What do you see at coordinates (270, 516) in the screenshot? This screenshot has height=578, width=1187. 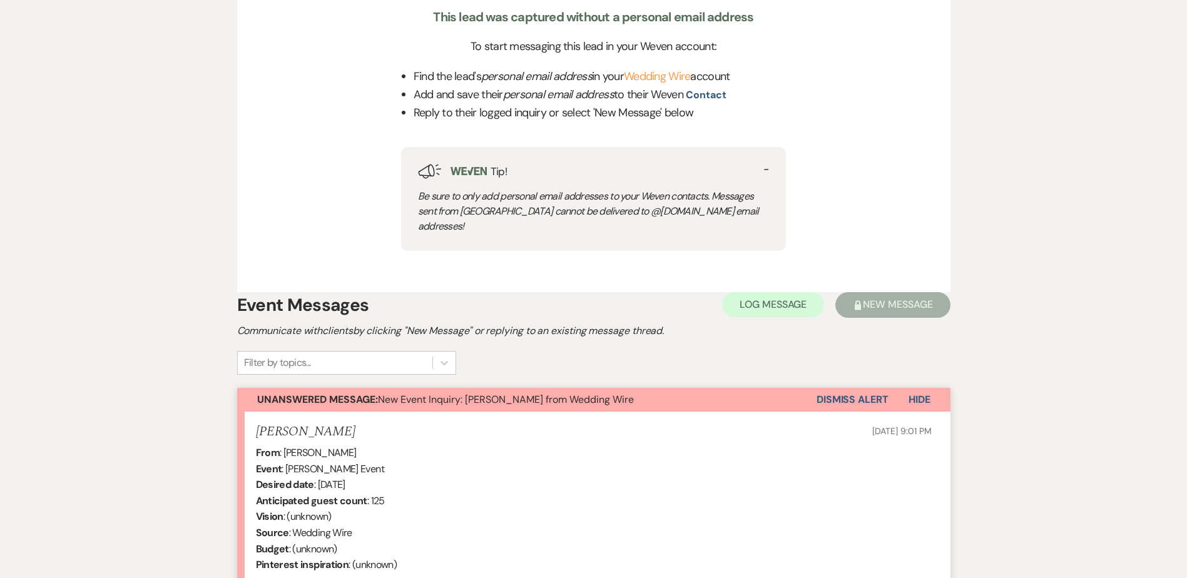 I see `b: Vision` at bounding box center [270, 516].